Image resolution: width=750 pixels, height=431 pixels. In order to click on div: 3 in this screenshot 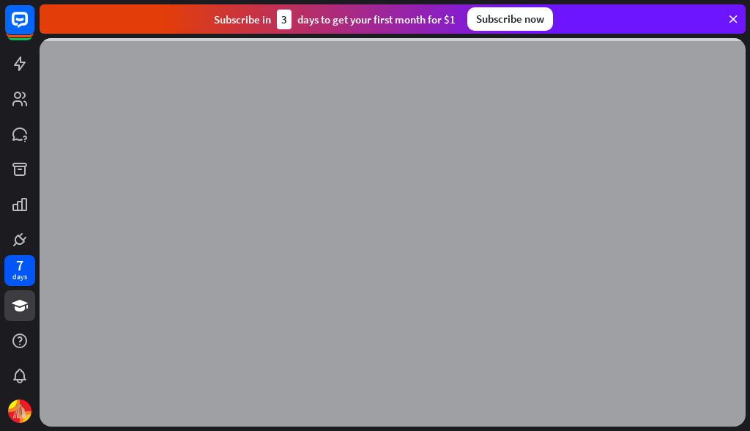, I will do `click(284, 19)`.